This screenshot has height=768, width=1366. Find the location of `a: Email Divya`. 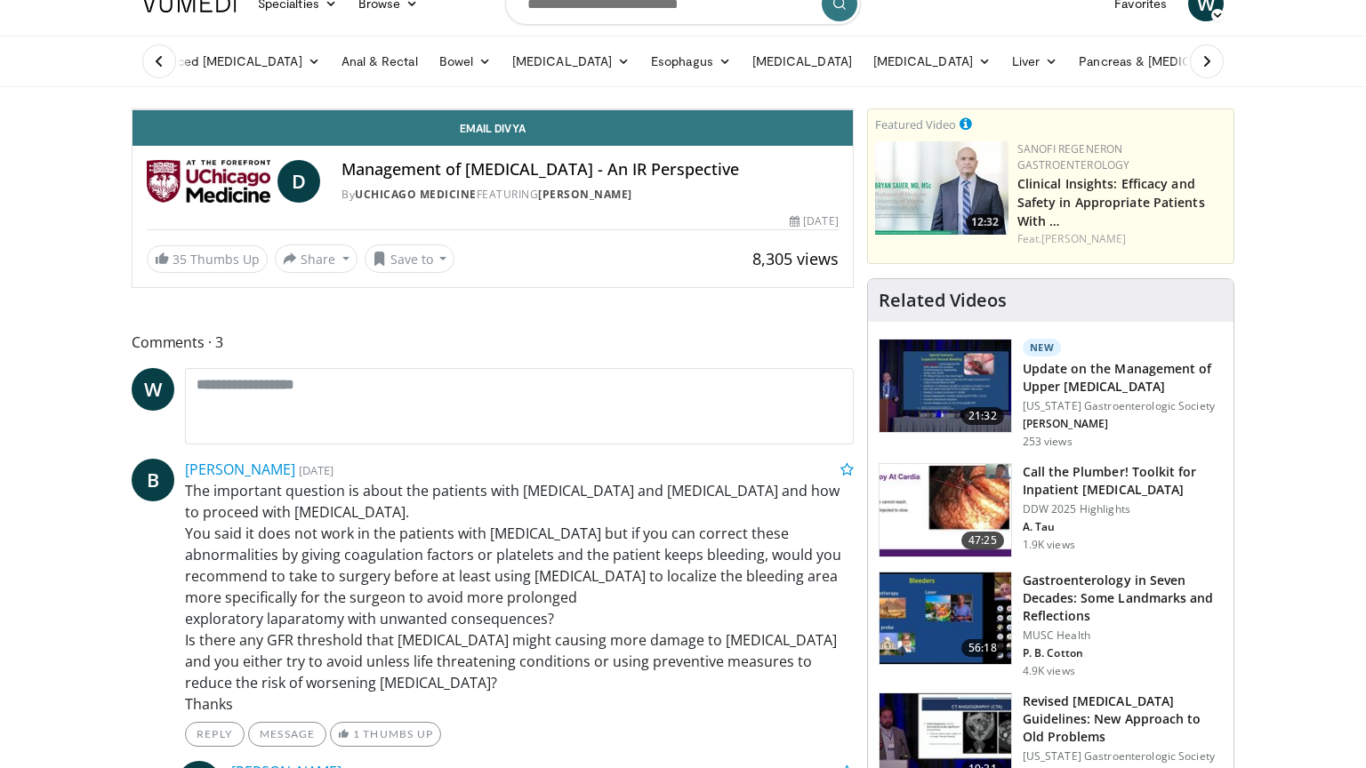

a: Email Divya is located at coordinates (493, 128).